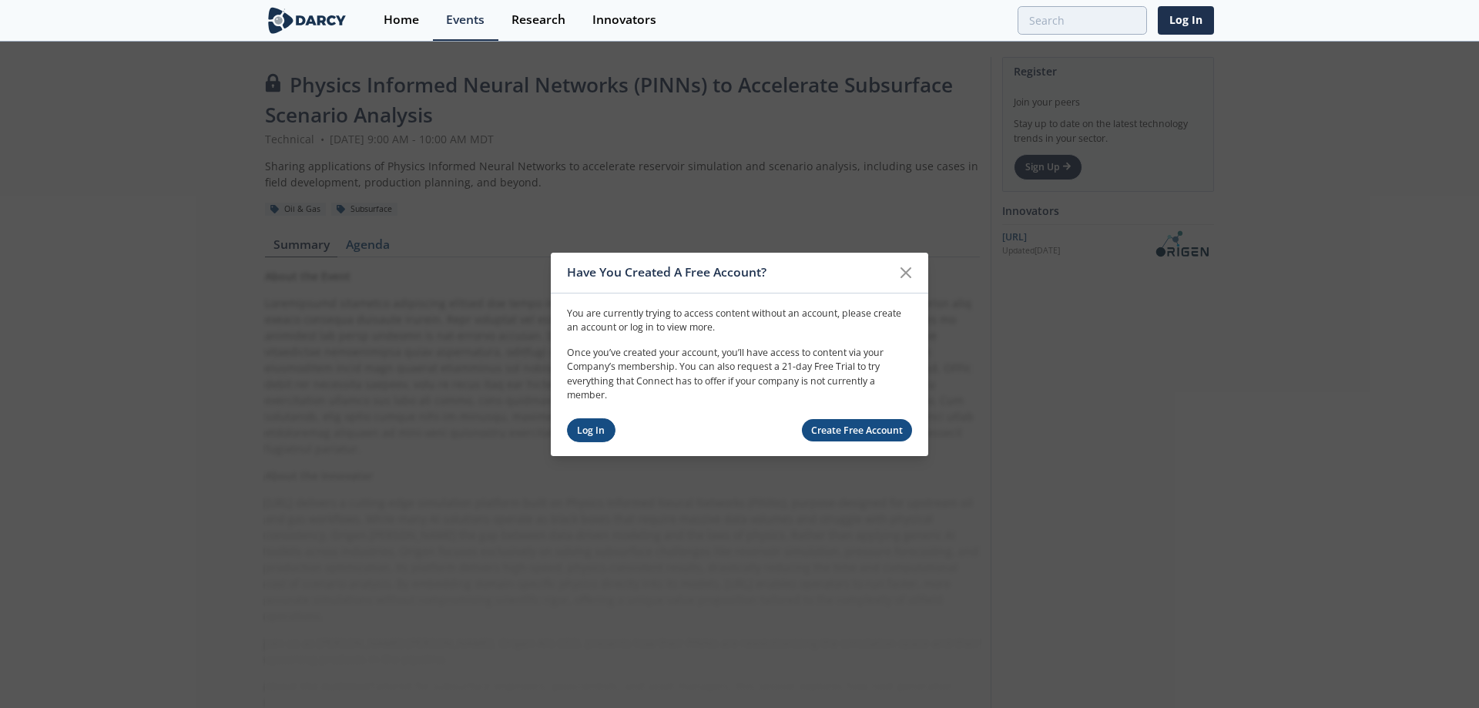 The width and height of the screenshot is (1479, 708). Describe the element at coordinates (739, 320) in the screenshot. I see `p: You are currently trying to access content without an account, please create an account or log in...` at that location.